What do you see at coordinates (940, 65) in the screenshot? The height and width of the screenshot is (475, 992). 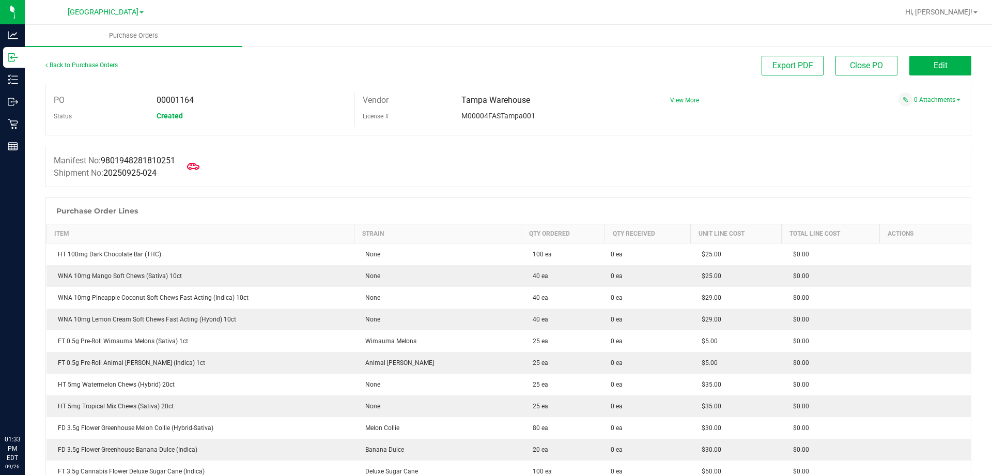 I see `span: Edit` at bounding box center [940, 65].